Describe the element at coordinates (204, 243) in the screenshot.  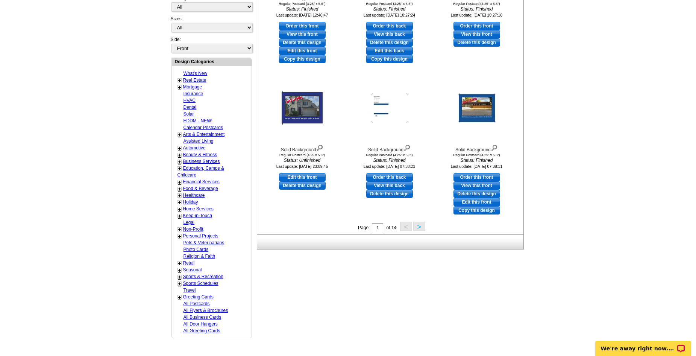
I see `a: Pets & Veterinarians` at that location.